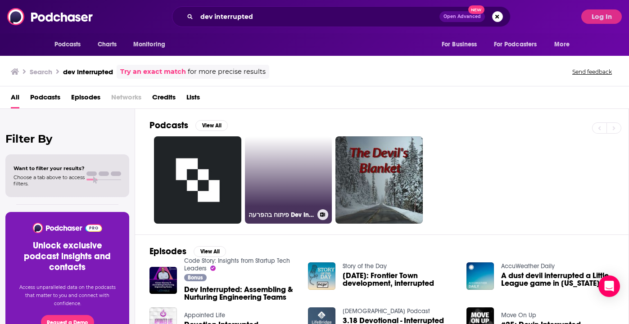 The height and width of the screenshot is (324, 629). I want to click on a: Credits, so click(164, 99).